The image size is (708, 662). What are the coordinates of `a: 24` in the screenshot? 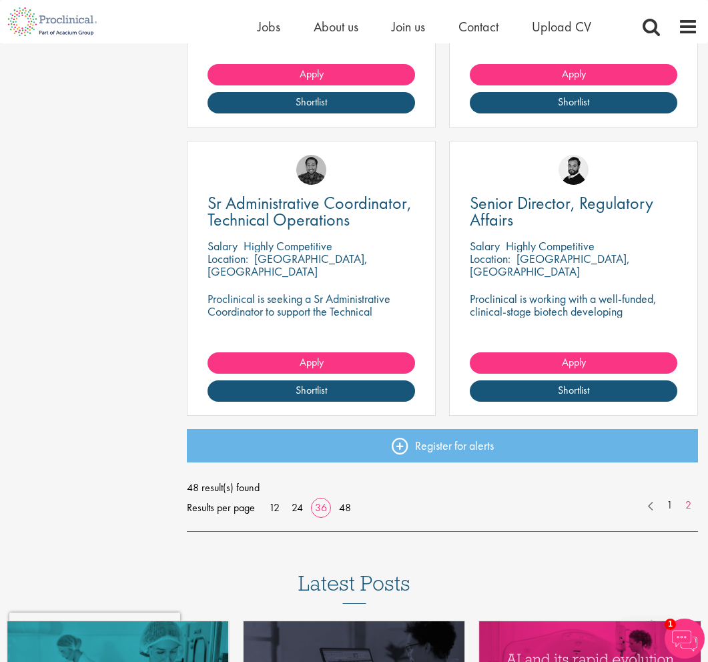 It's located at (297, 507).